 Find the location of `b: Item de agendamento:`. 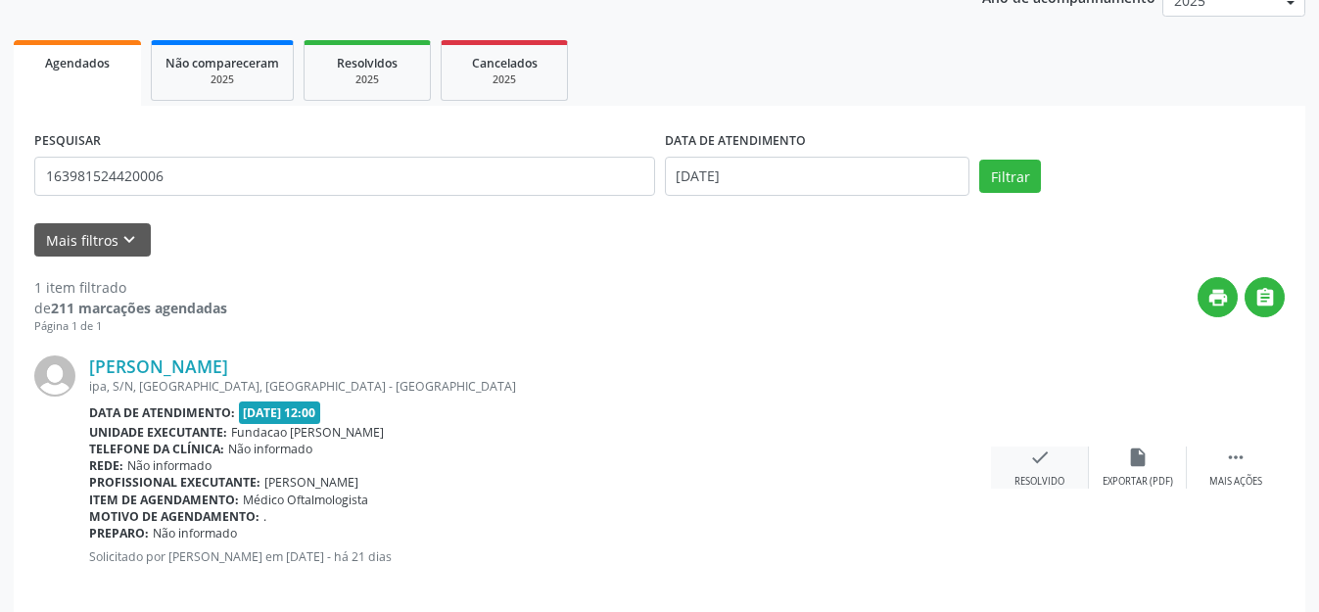

b: Item de agendamento: is located at coordinates (164, 499).